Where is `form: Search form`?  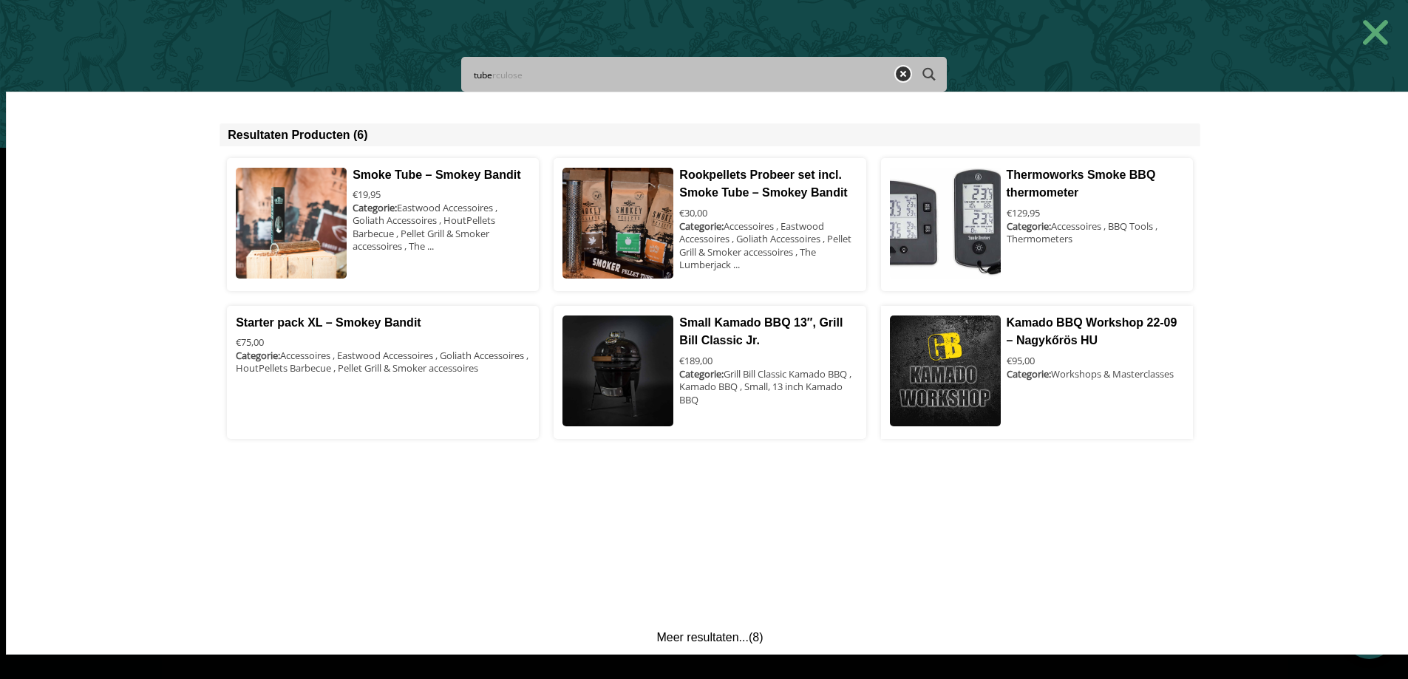
form: Search form is located at coordinates (682, 74).